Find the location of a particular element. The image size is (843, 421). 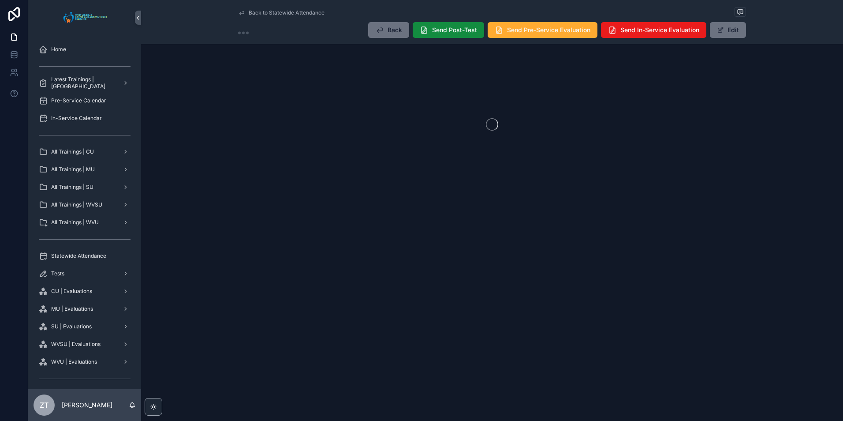

span: WVSU | Evaluations is located at coordinates (76, 344).